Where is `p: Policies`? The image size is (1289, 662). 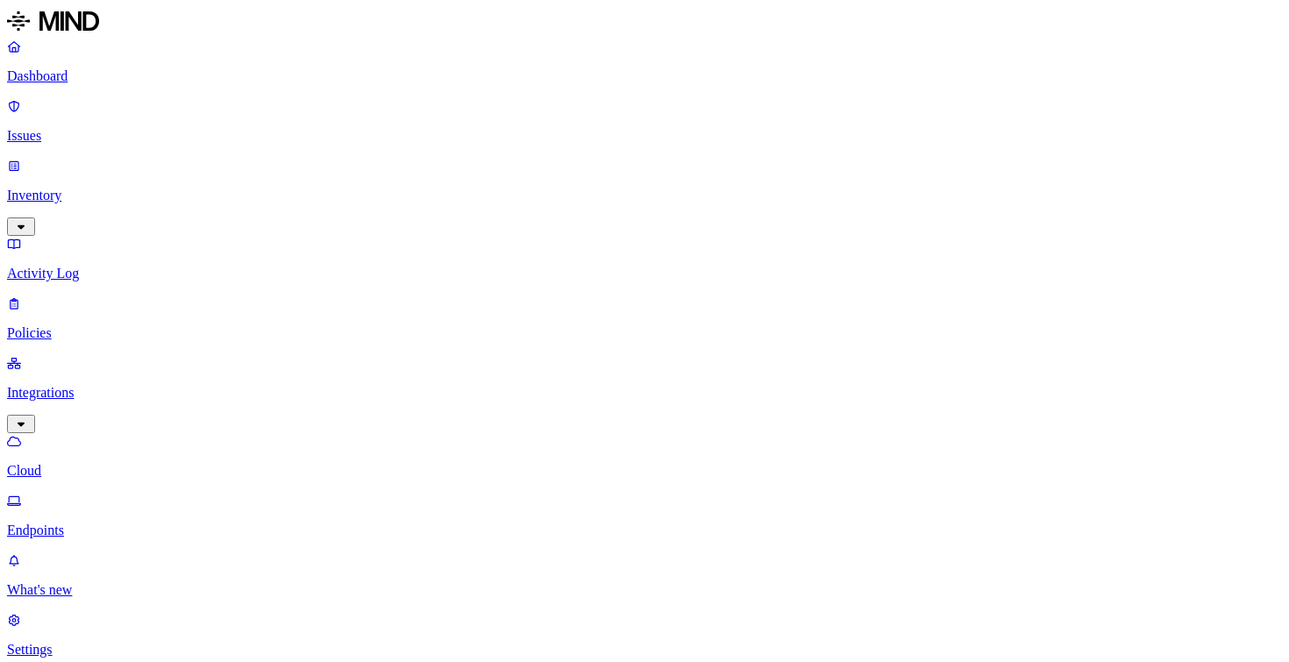
p: Policies is located at coordinates (645, 333).